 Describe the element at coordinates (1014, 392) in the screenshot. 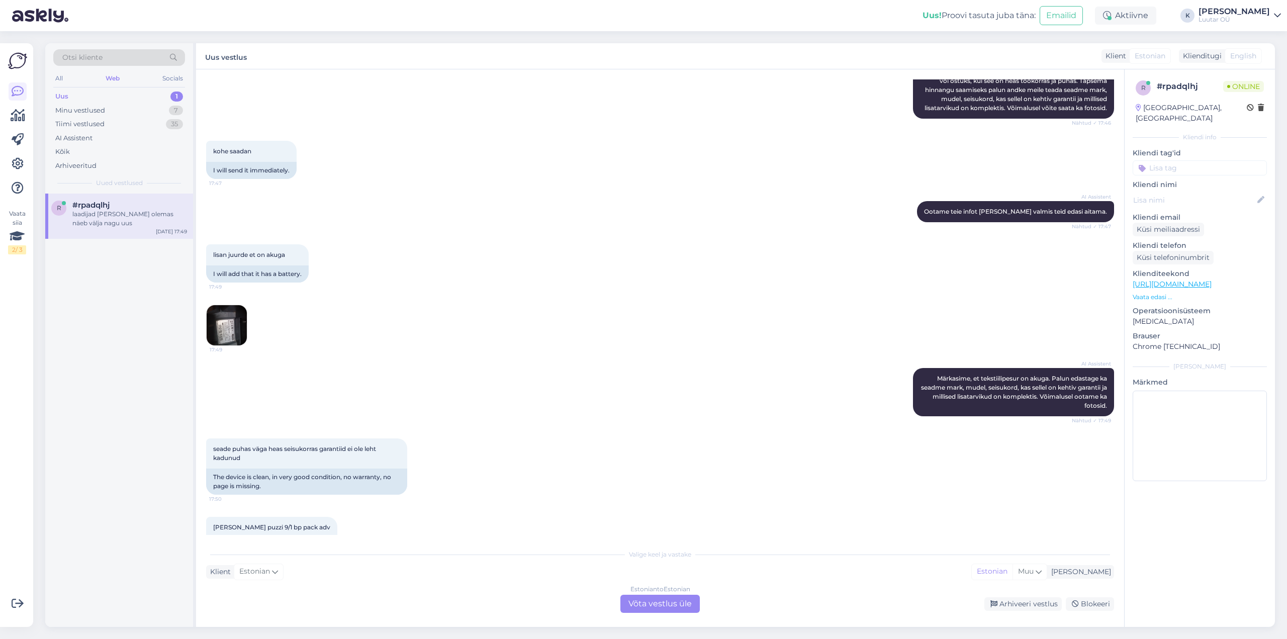

I see `span: Märkasime, et tekstiilipesur on akuga. Palun edastage ka seadme mark, mudel, seisukord, kas selle...` at that location.